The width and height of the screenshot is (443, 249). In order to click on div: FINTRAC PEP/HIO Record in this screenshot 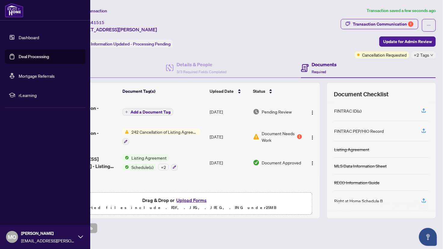, I will do `click(359, 131)`.